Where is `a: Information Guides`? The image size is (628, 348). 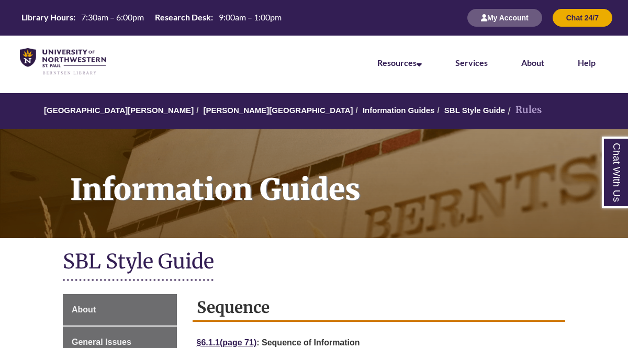 a: Information Guides is located at coordinates (399, 110).